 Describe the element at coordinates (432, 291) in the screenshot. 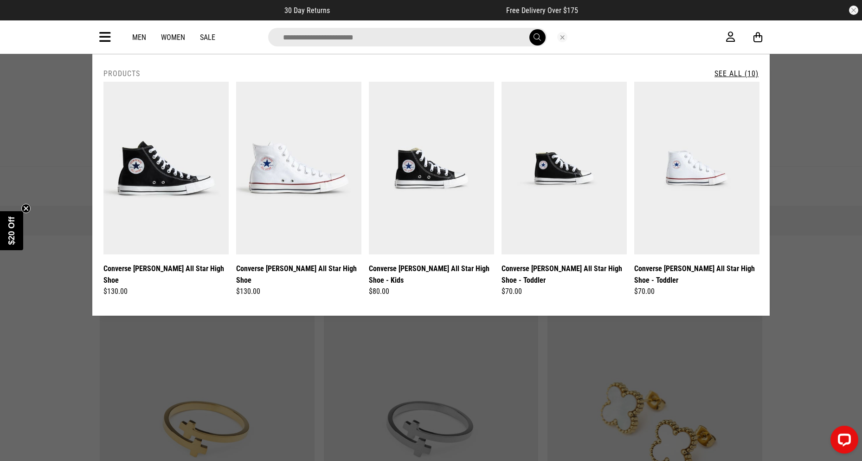

I see `div: $80.00` at that location.